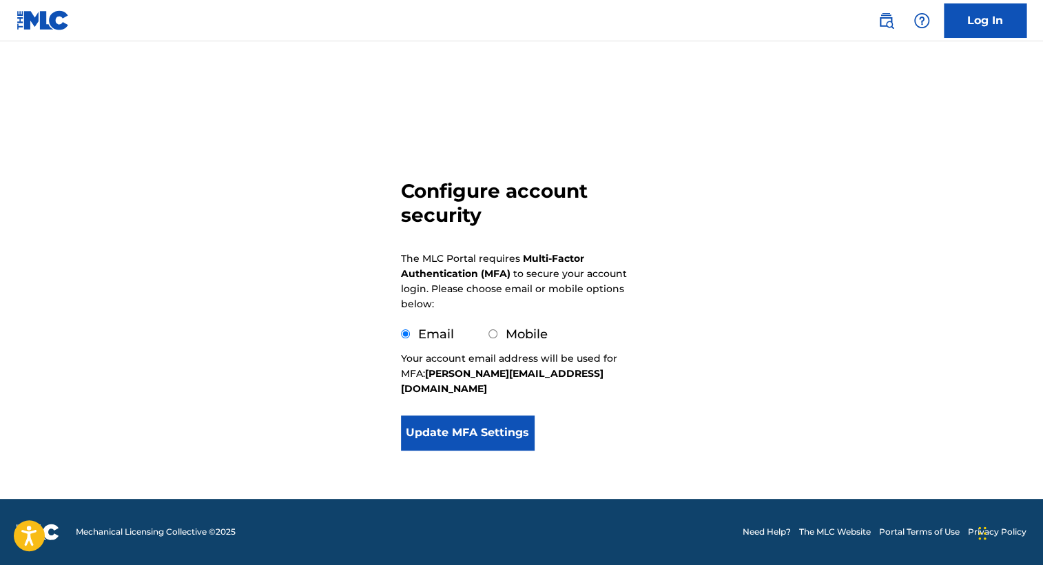  I want to click on img: help, so click(922, 21).